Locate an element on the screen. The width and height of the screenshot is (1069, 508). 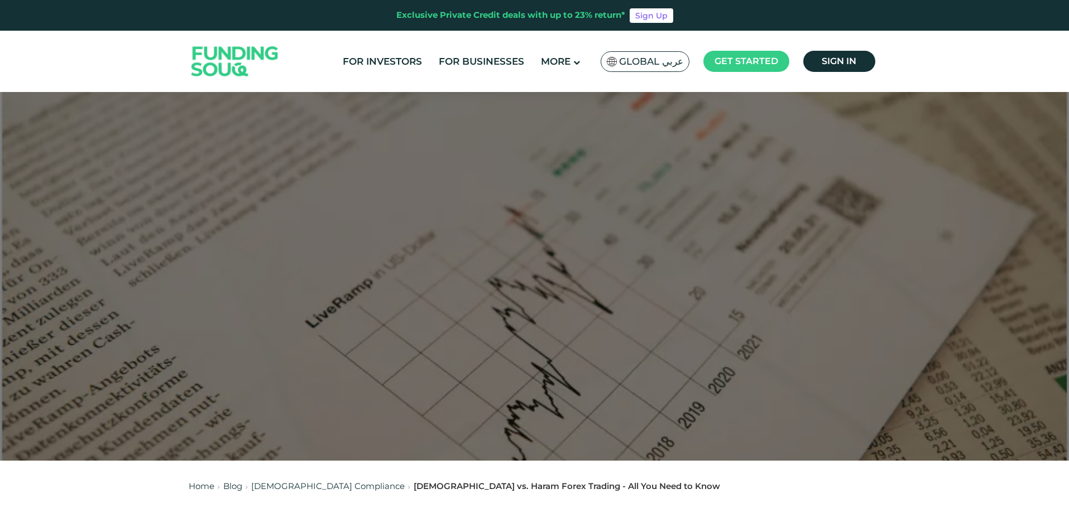
img: Logo is located at coordinates (235, 61).